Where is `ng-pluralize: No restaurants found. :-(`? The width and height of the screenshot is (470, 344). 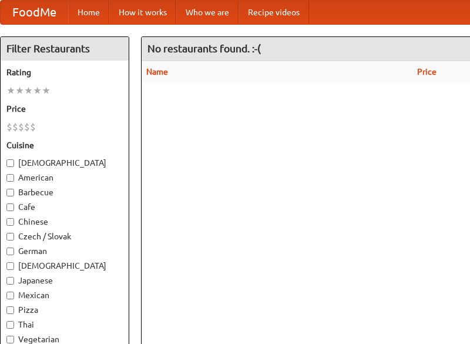 ng-pluralize: No restaurants found. :-( is located at coordinates (204, 48).